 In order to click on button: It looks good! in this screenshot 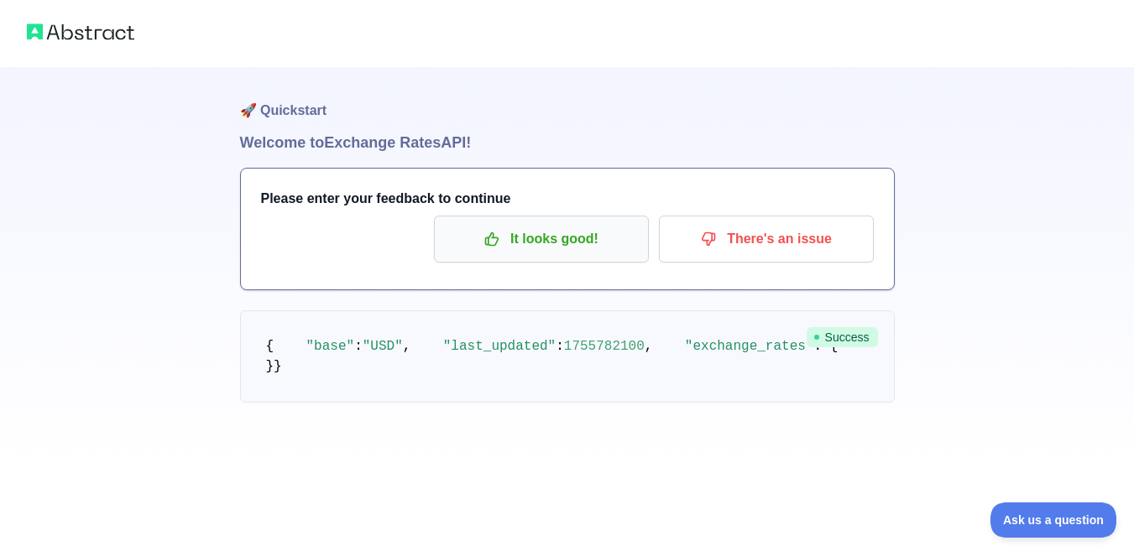, I will do `click(541, 239)`.